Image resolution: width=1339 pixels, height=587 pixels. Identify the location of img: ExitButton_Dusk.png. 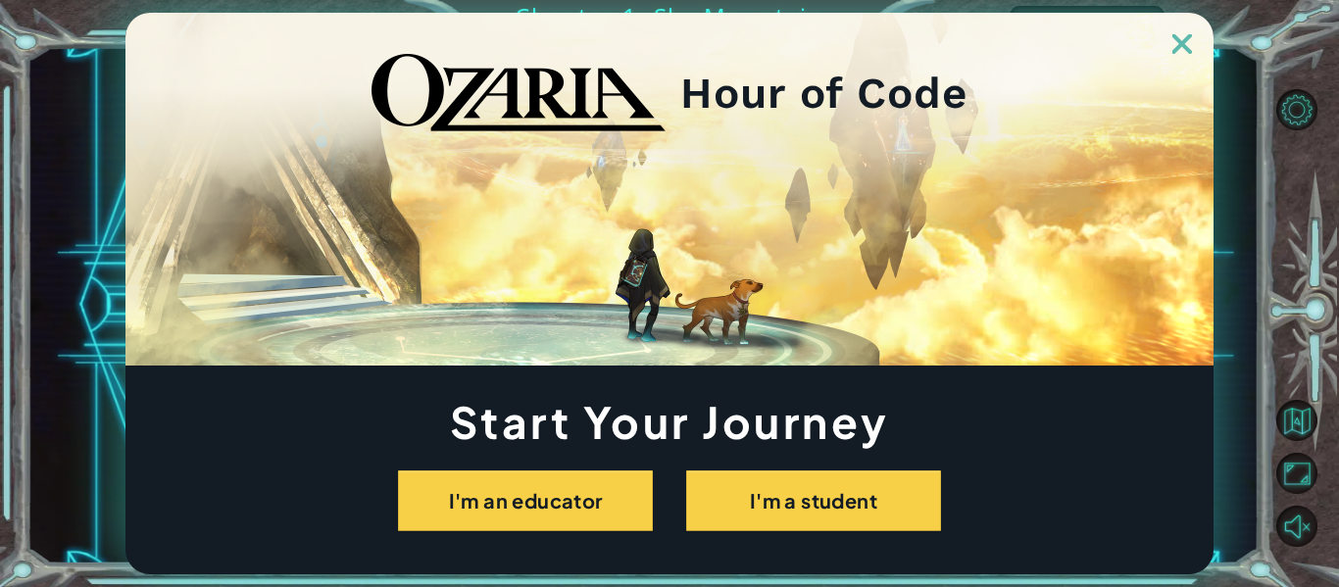
(1182, 44).